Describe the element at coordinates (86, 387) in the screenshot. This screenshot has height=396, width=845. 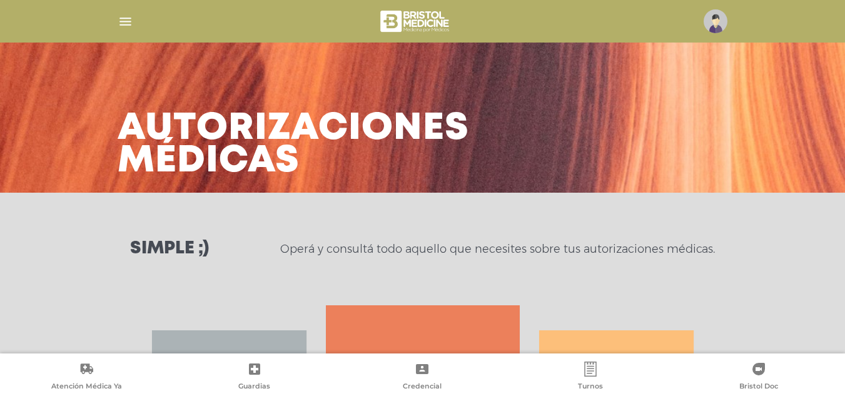
I see `span: Atención Médica Ya` at that location.